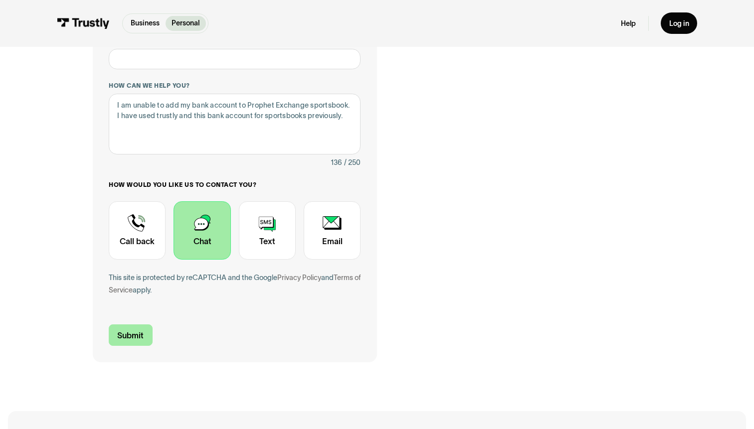  What do you see at coordinates (352, 163) in the screenshot?
I see `div: / 250` at bounding box center [352, 163].